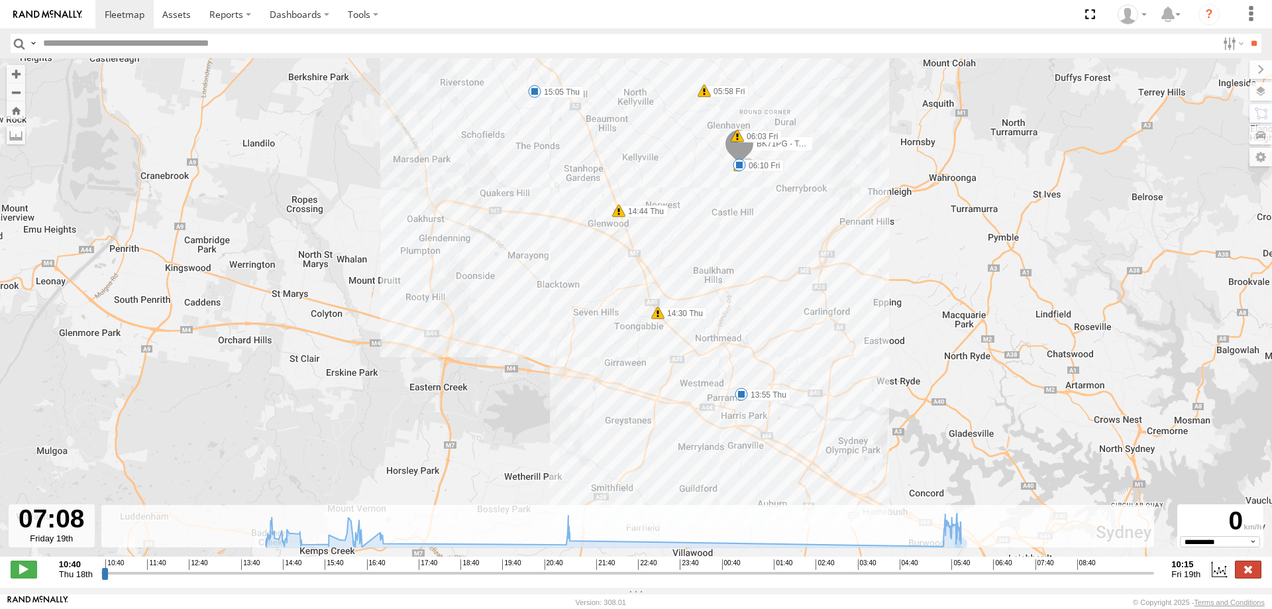  What do you see at coordinates (766, 395) in the screenshot?
I see `label: 13:55 Thu` at bounding box center [766, 395].